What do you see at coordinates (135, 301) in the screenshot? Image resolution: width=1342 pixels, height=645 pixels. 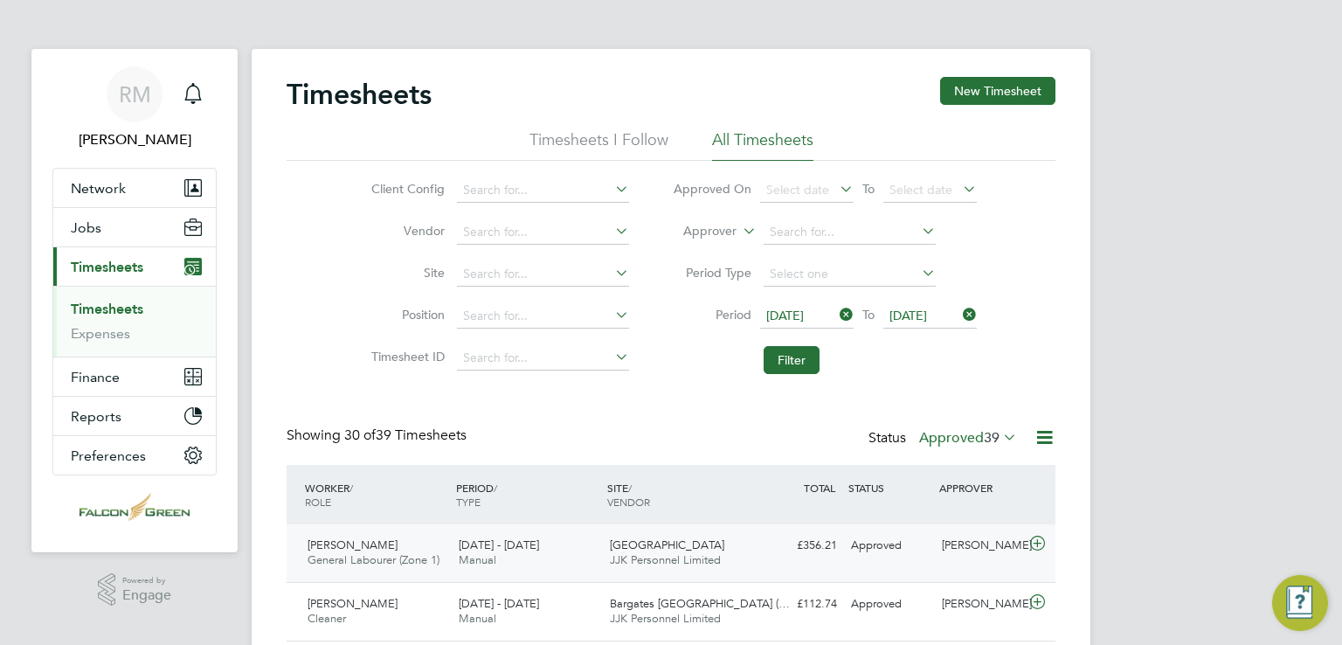 I see `nav: Main navigation` at bounding box center [135, 301].